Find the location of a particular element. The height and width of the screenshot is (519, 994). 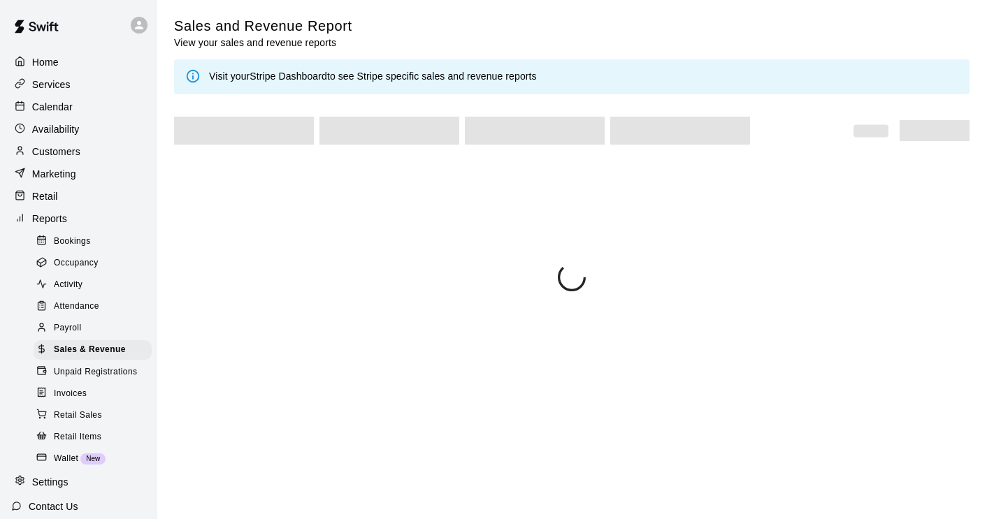

p: Services is located at coordinates (51, 85).